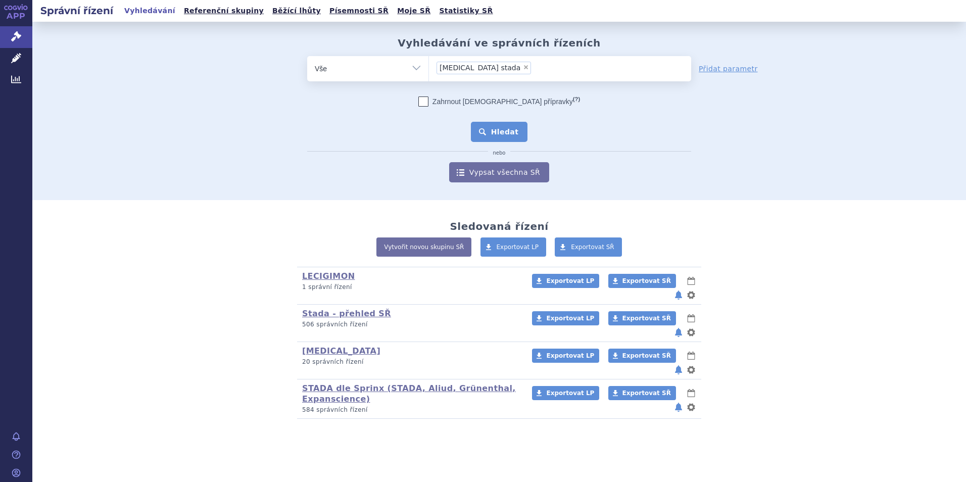 The height and width of the screenshot is (482, 966). Describe the element at coordinates (499, 153) in the screenshot. I see `i: nebo` at that location.